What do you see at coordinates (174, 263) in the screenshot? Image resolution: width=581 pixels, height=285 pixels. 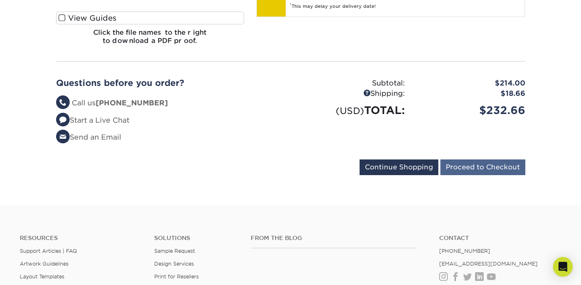 I see `a: Design Services` at bounding box center [174, 263].